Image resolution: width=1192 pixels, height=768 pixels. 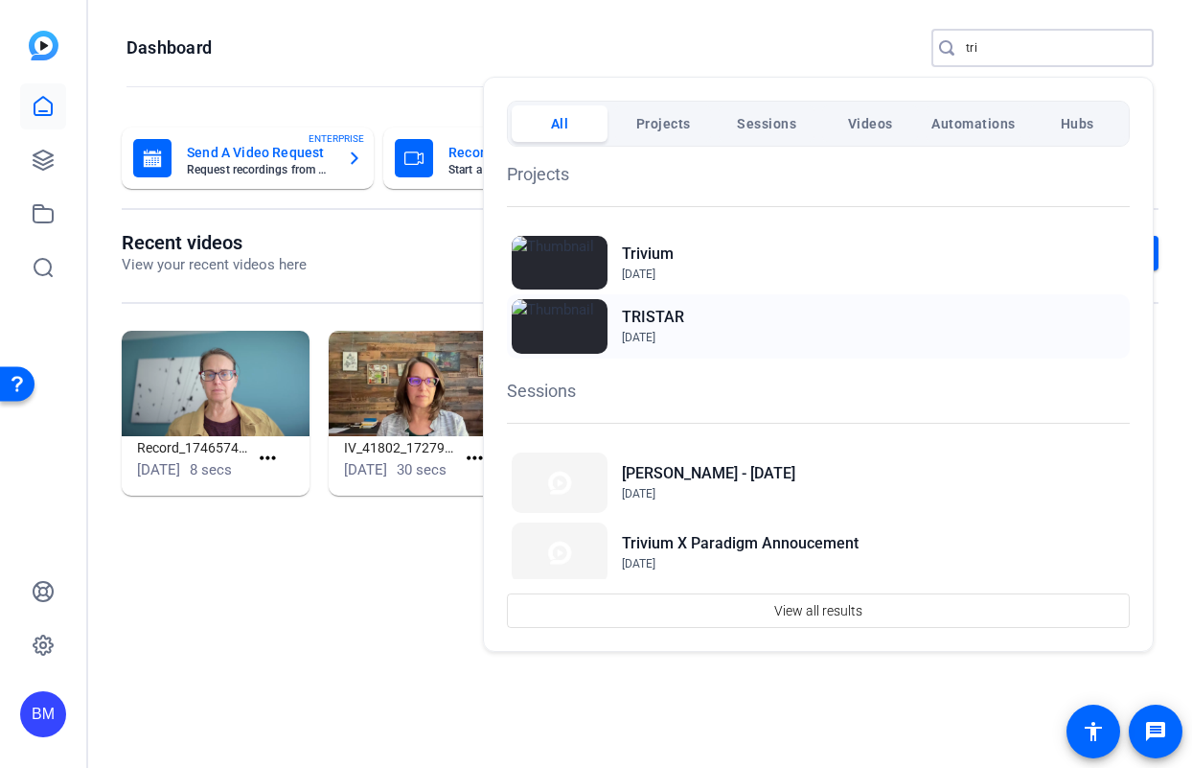 I want to click on h2: Trivium, so click(x=648, y=254).